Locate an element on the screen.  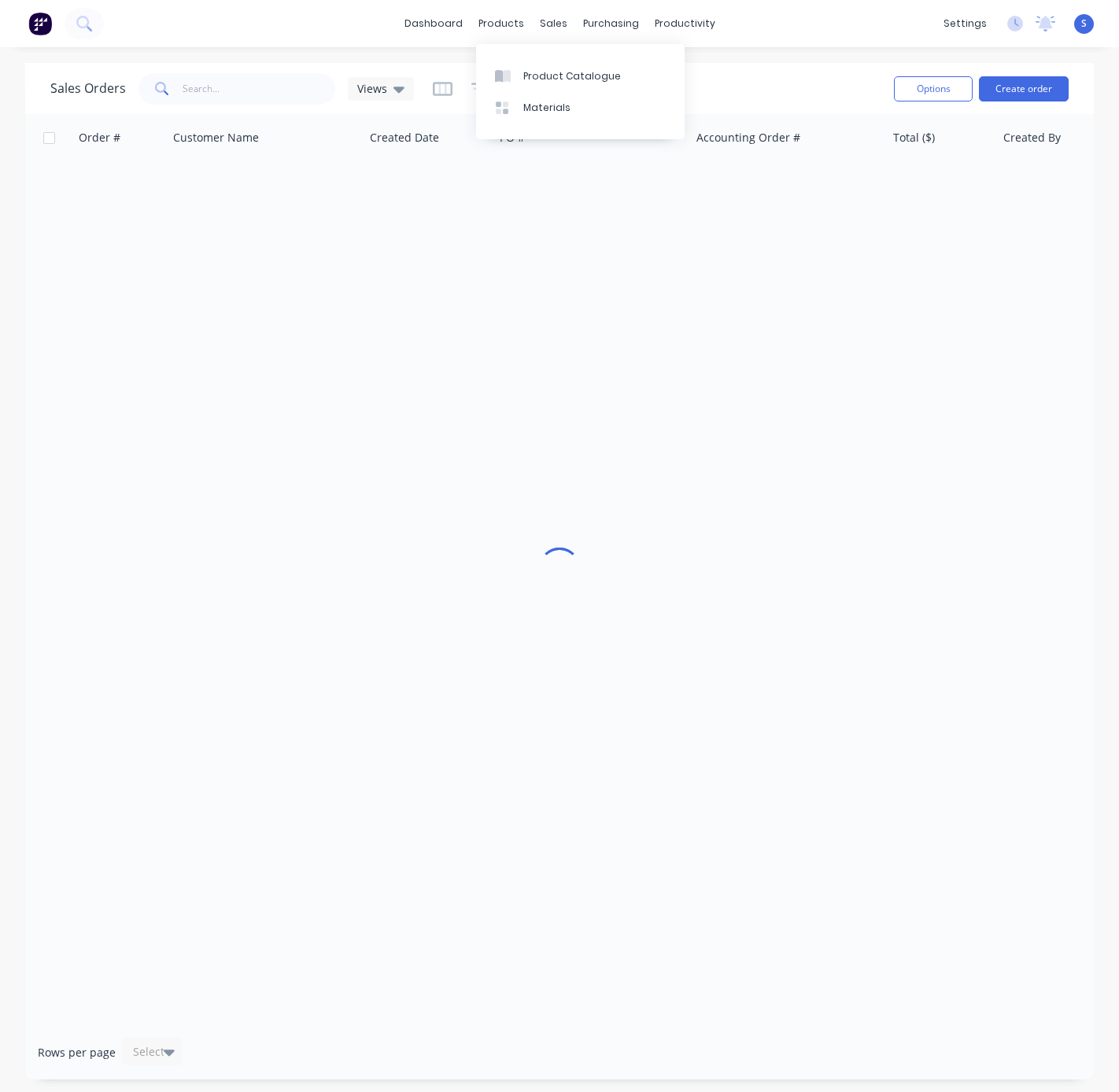
button: Create order is located at coordinates (1024, 89).